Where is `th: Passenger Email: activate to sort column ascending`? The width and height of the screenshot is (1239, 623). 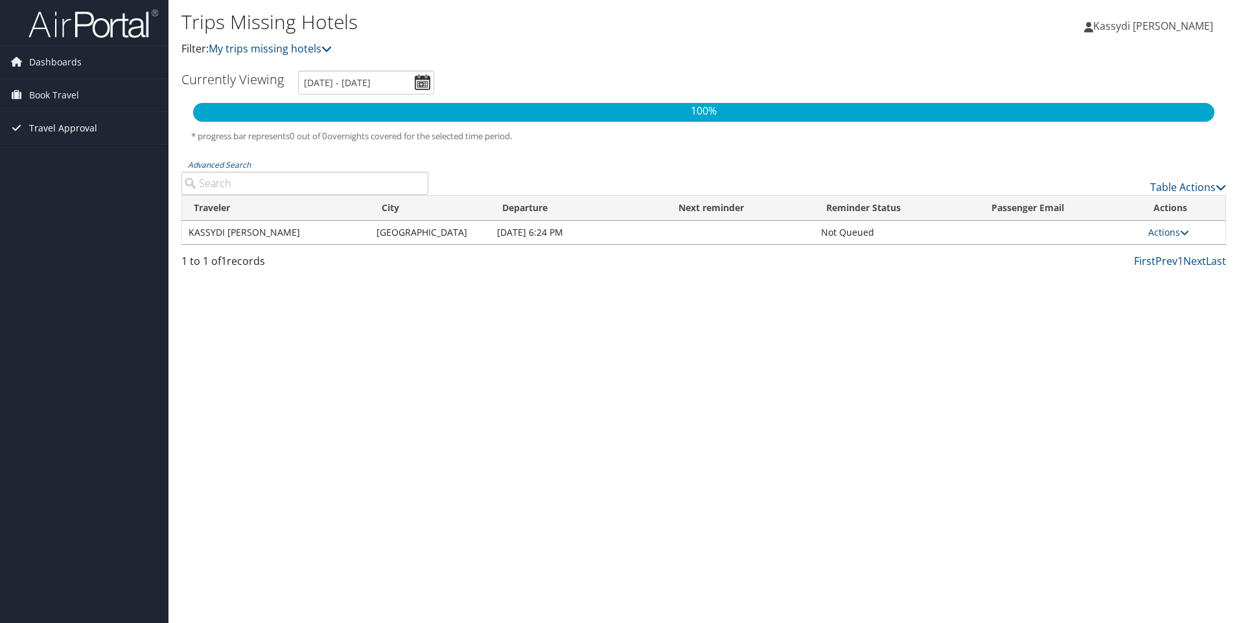
th: Passenger Email: activate to sort column ascending is located at coordinates (1060, 208).